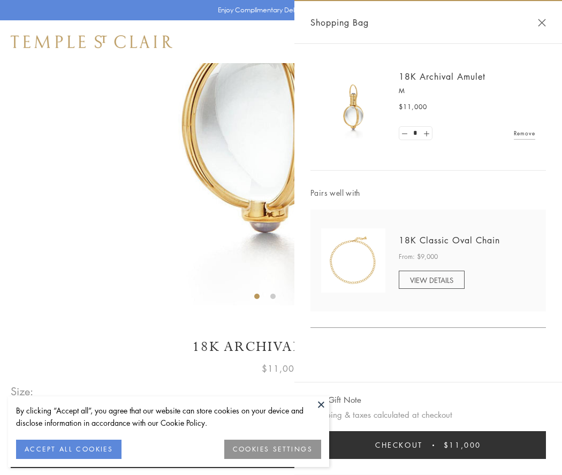 The height and width of the screenshot is (475, 562). What do you see at coordinates (405, 133) in the screenshot?
I see `a: Set quantity to 0` at bounding box center [405, 133].